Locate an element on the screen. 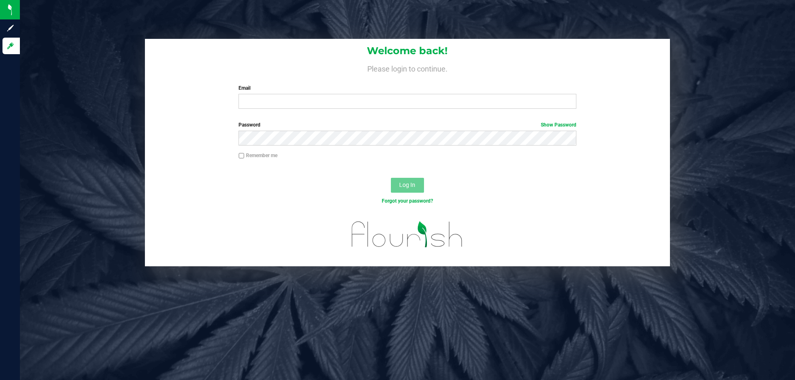 The image size is (795, 380). h4: Please login to continue. is located at coordinates (407, 68).